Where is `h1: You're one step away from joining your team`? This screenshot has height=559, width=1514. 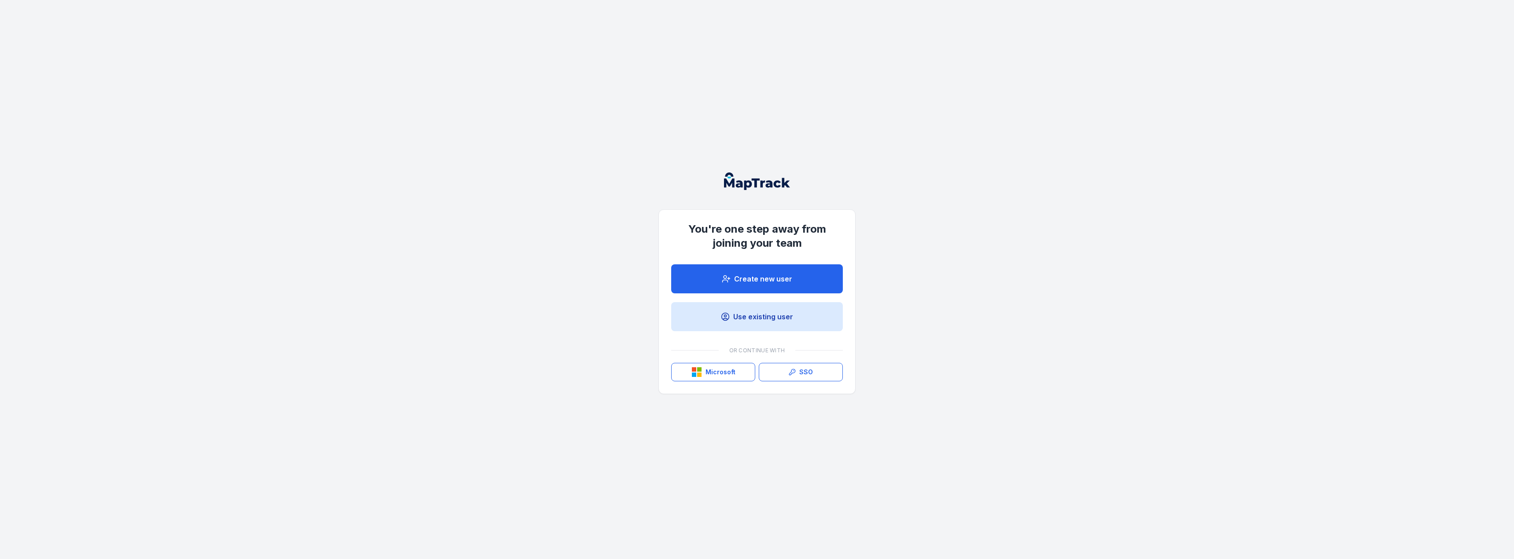 h1: You're one step away from joining your team is located at coordinates (757, 236).